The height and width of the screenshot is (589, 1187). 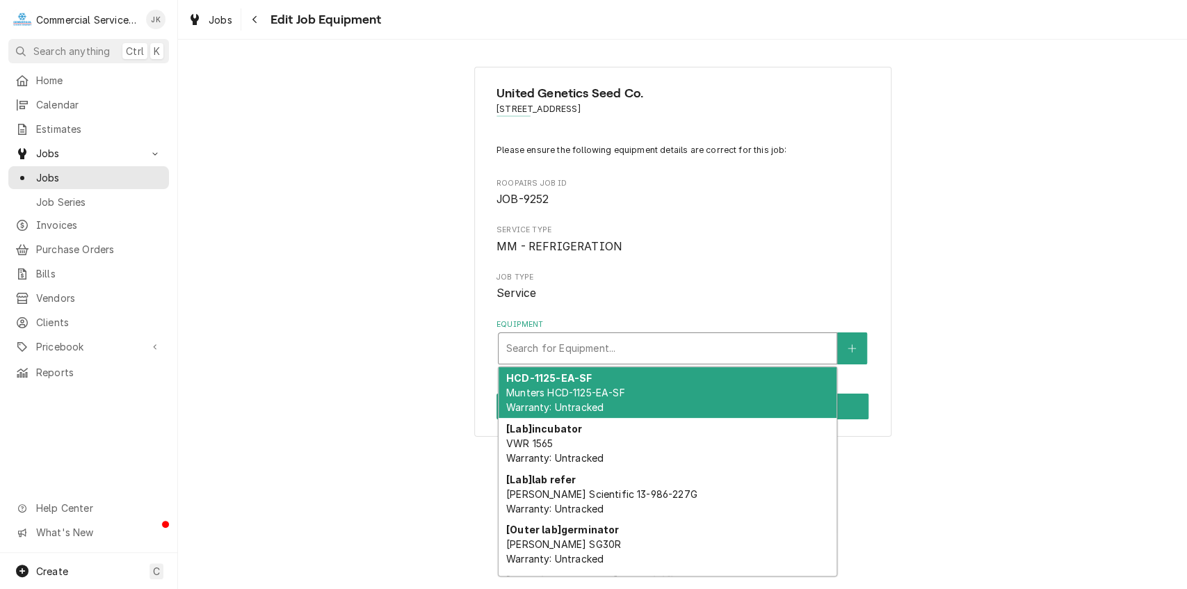 What do you see at coordinates (156, 51) in the screenshot?
I see `span: K` at bounding box center [156, 51].